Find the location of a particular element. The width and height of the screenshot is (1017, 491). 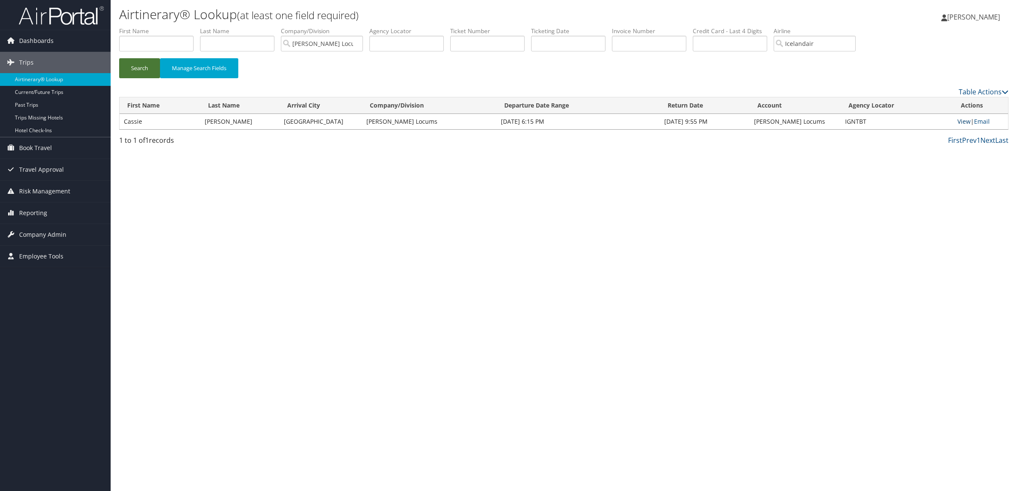

span: Company Admin is located at coordinates (43, 235).